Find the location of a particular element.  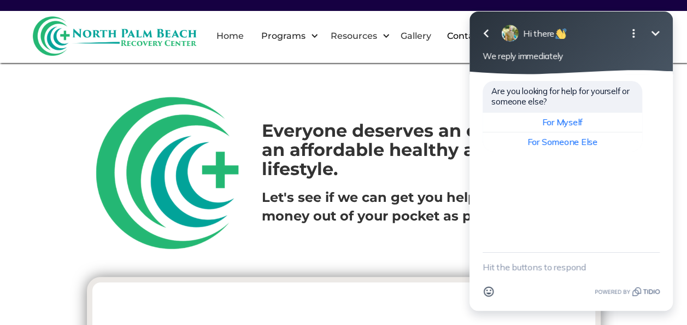

a: Contact is located at coordinates (465, 36).